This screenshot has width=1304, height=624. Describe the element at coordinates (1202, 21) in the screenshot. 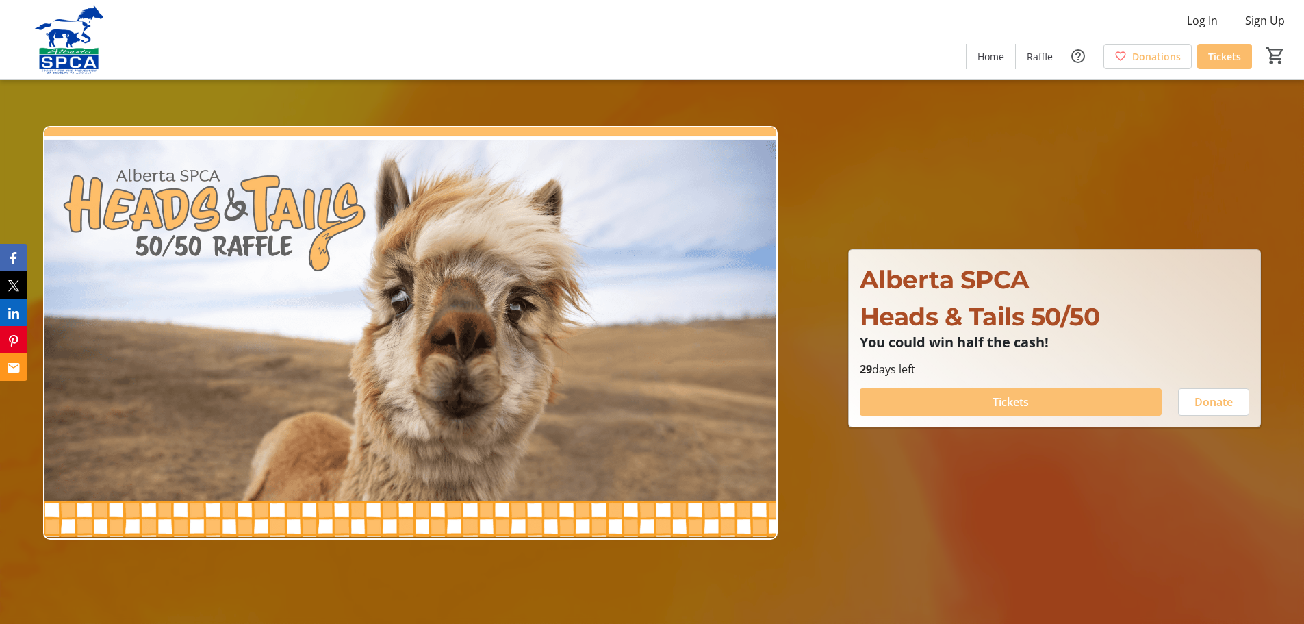

I see `button: Log In` at that location.